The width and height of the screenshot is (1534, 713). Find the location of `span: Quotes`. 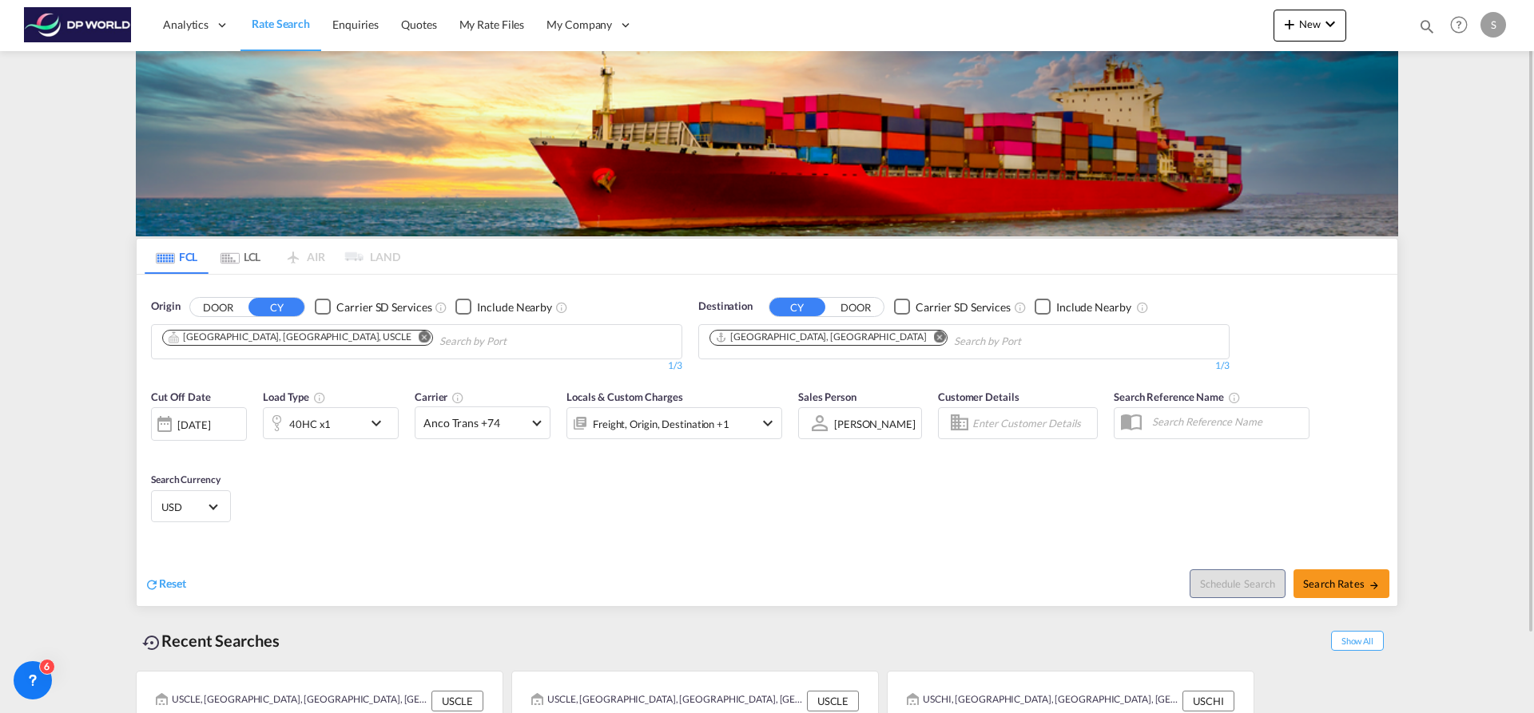

span: Quotes is located at coordinates (419, 24).